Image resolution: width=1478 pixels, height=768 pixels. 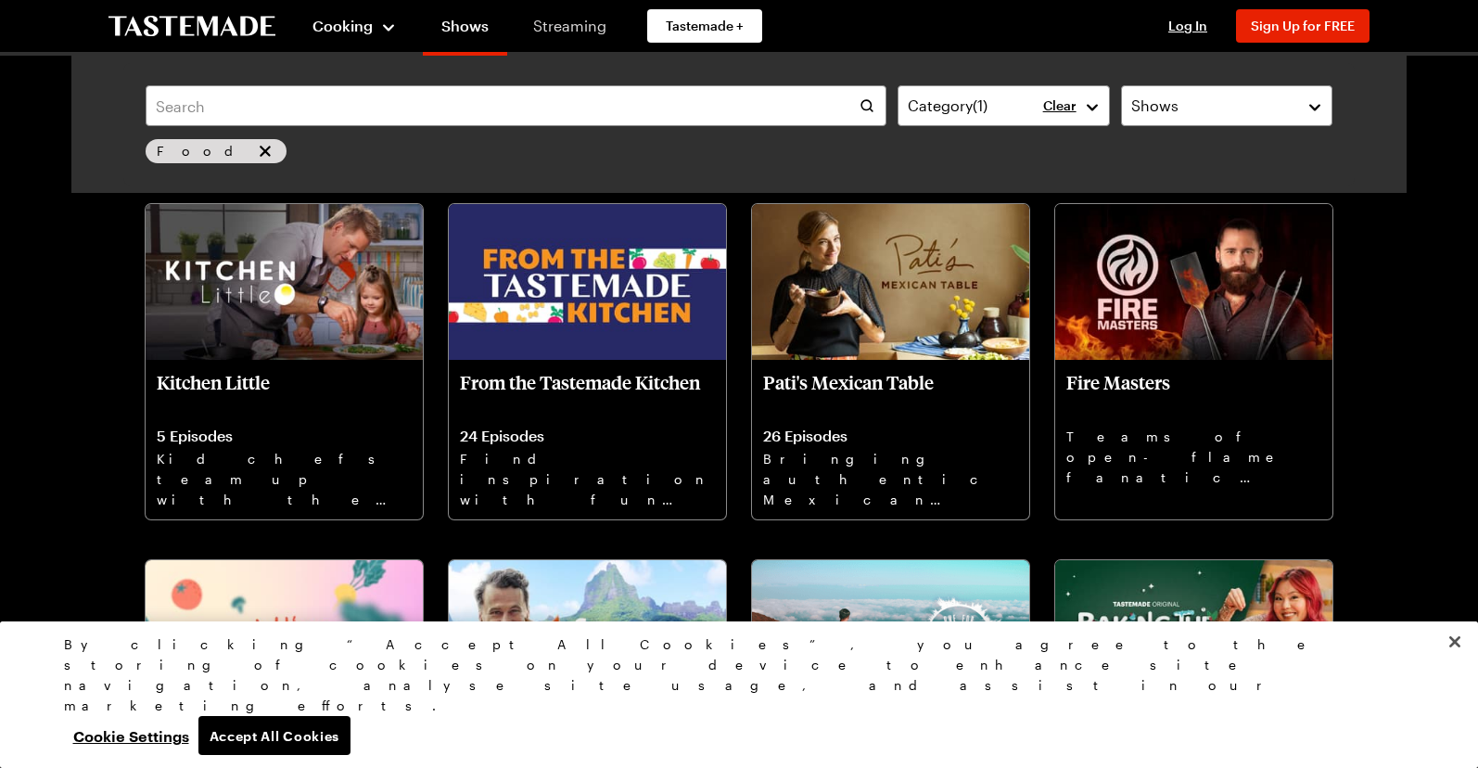 What do you see at coordinates (515, 106) in the screenshot?
I see `input: Search` at bounding box center [515, 106].